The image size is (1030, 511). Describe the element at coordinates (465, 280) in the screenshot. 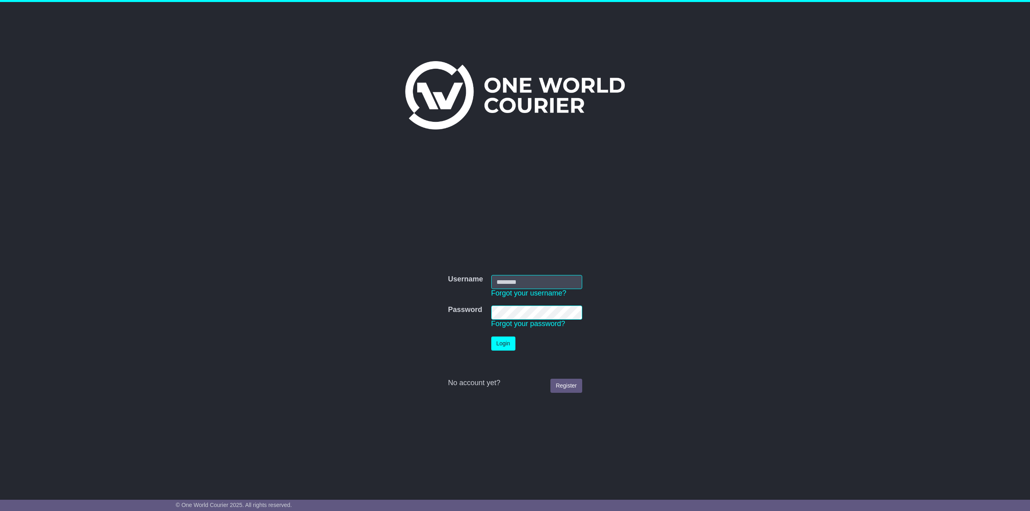

I see `label: Username` at that location.